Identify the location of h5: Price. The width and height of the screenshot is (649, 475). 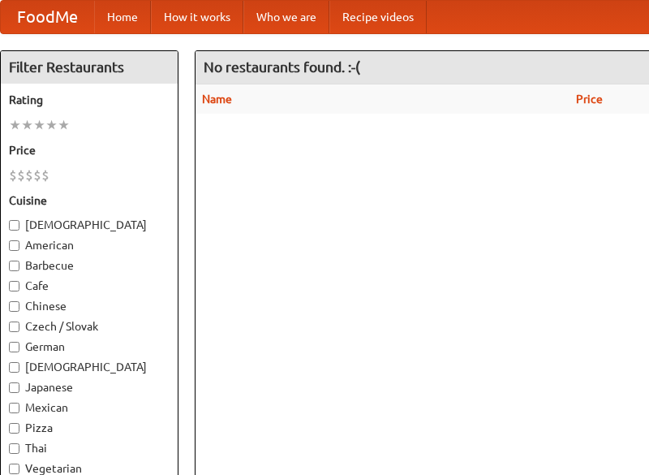
(89, 150).